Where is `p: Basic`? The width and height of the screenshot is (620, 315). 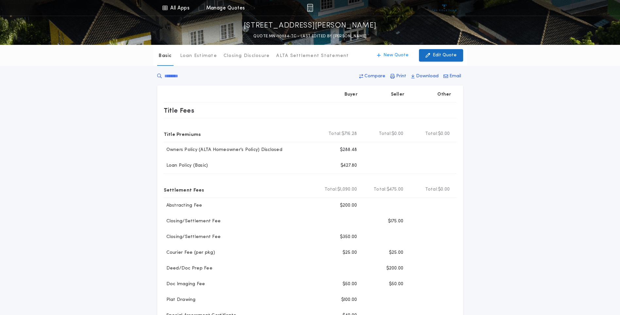 p: Basic is located at coordinates (165, 56).